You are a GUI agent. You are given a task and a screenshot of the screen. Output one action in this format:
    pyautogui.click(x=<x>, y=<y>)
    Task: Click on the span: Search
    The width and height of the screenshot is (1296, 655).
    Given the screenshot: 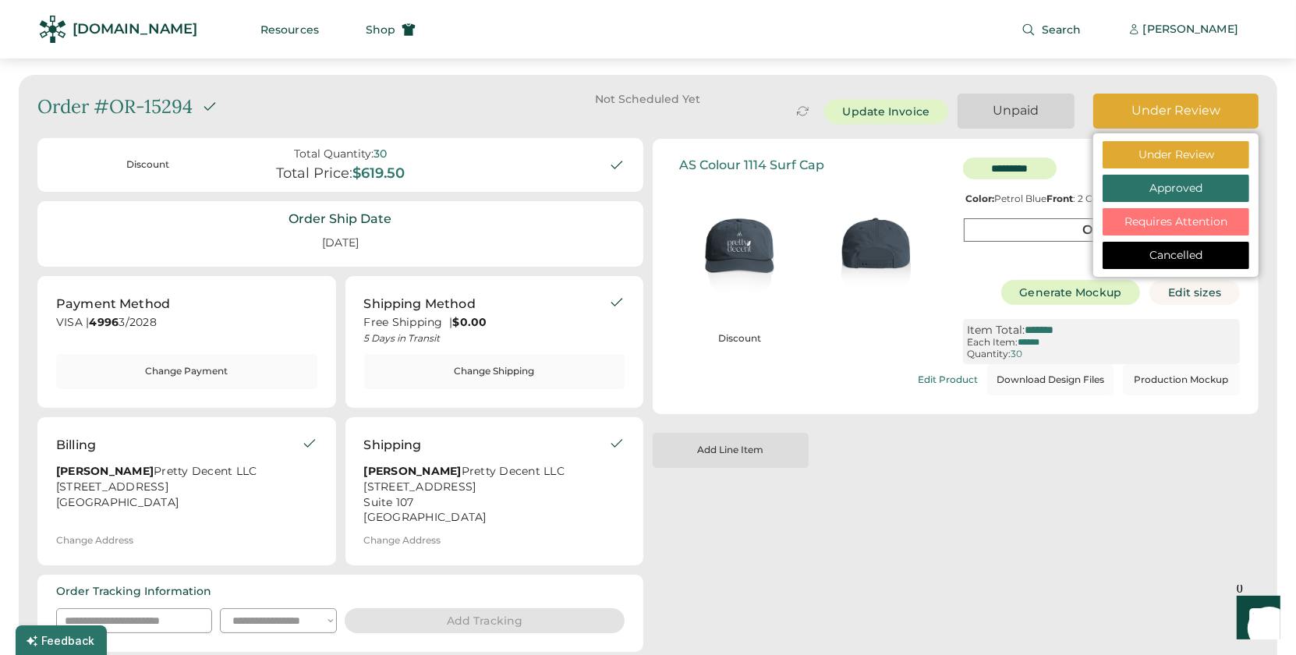 What is the action you would take?
    pyautogui.click(x=1061, y=30)
    